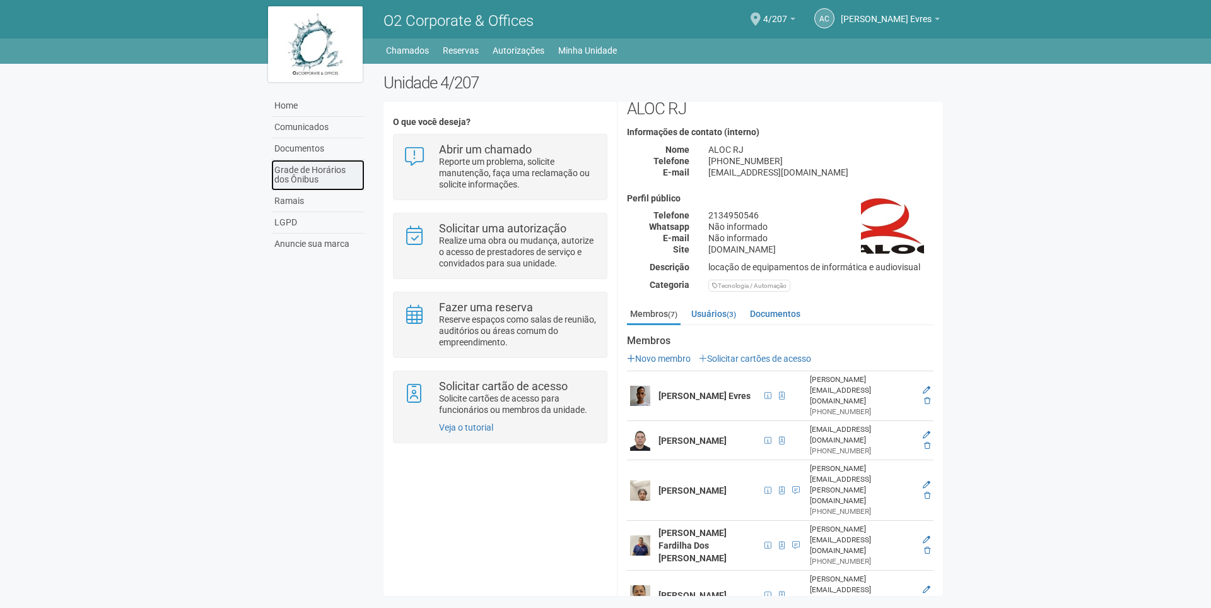  What do you see at coordinates (318, 201) in the screenshot?
I see `a: Ramais` at bounding box center [318, 201].